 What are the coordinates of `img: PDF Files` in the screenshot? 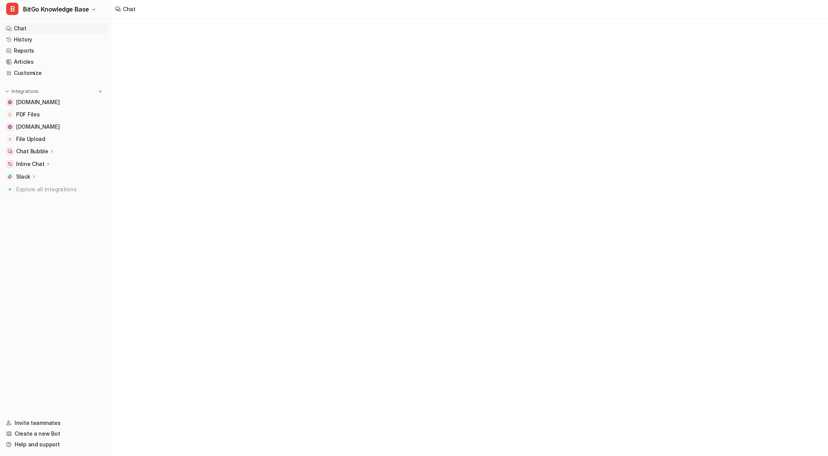 It's located at (10, 114).